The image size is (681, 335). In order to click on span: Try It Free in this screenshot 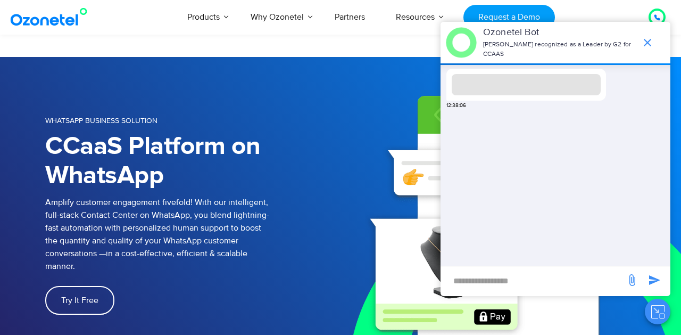, I will do `click(80, 300)`.